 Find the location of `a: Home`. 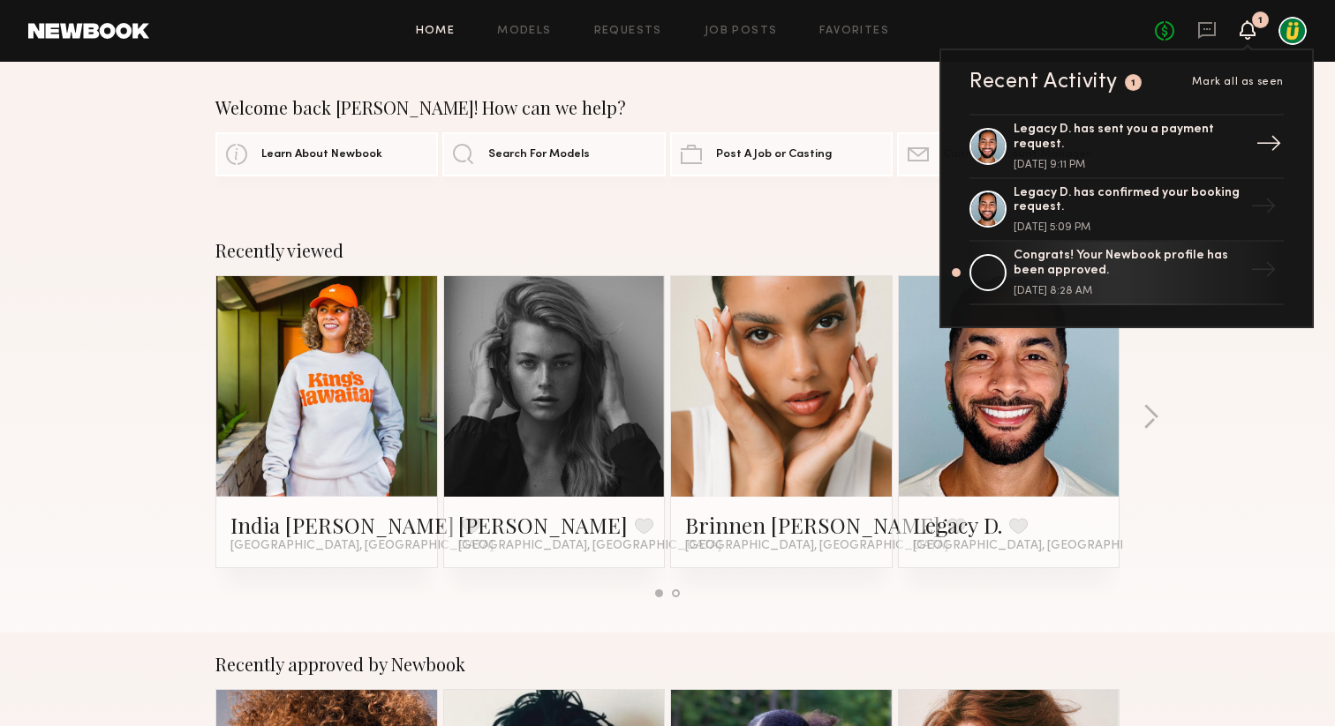

a: Home is located at coordinates (435, 31).